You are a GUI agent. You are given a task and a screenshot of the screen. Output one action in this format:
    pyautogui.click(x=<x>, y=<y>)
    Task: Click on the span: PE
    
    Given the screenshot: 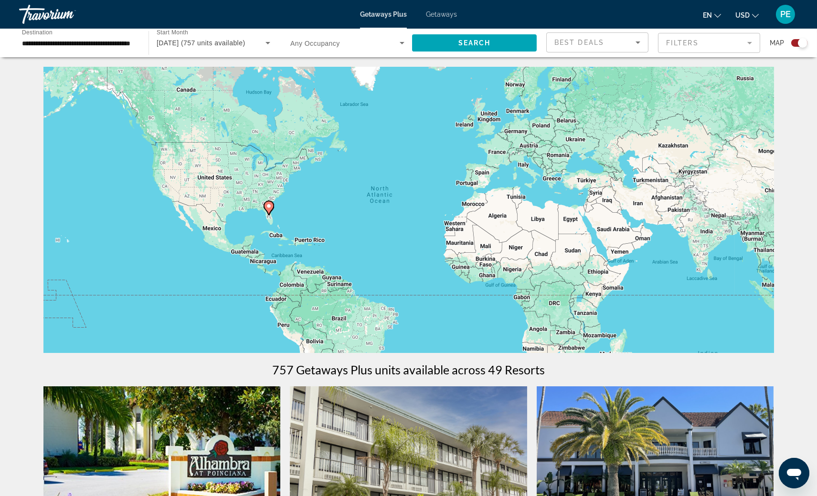 What is the action you would take?
    pyautogui.click(x=785, y=14)
    